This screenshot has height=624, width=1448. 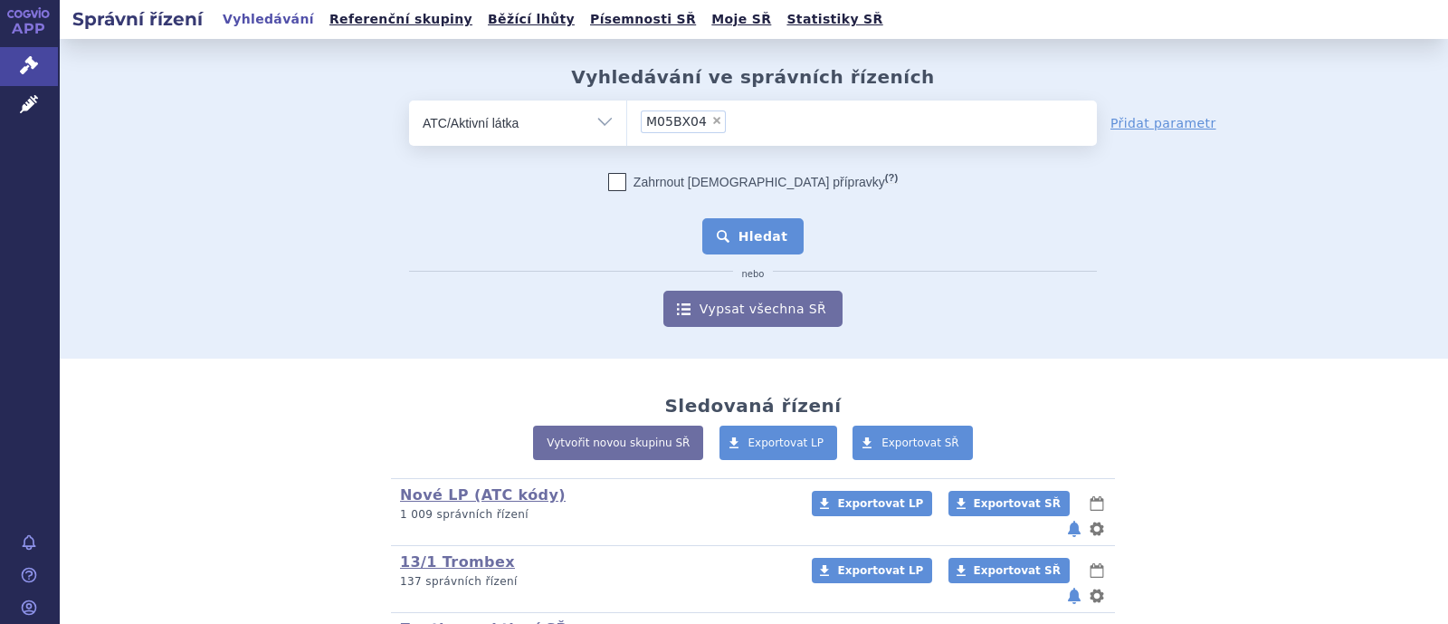 I want to click on h2: Správní řízení, so click(x=138, y=19).